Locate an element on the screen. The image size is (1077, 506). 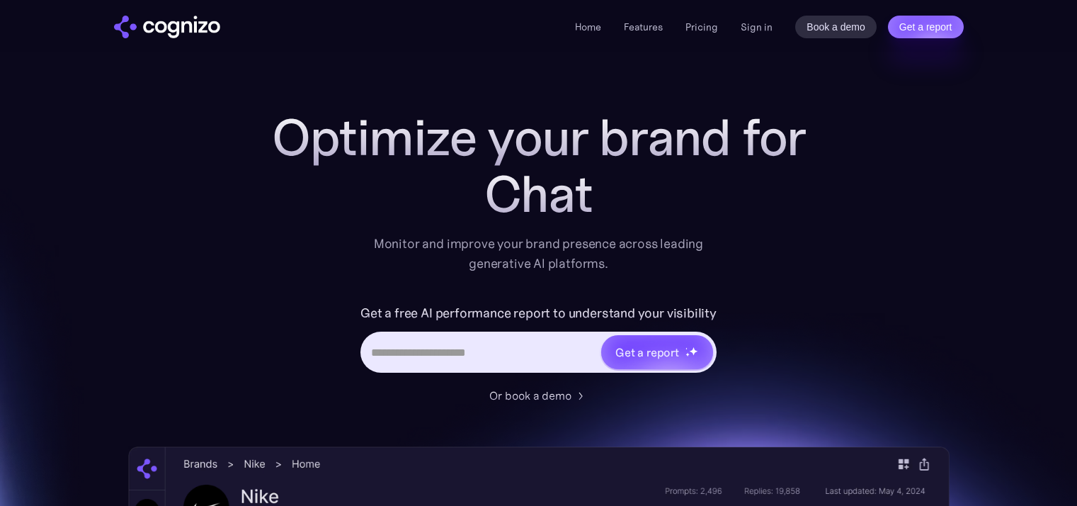
div: Monitor and improve your brand presence across leading generative AI platforms. is located at coordinates (539, 254).